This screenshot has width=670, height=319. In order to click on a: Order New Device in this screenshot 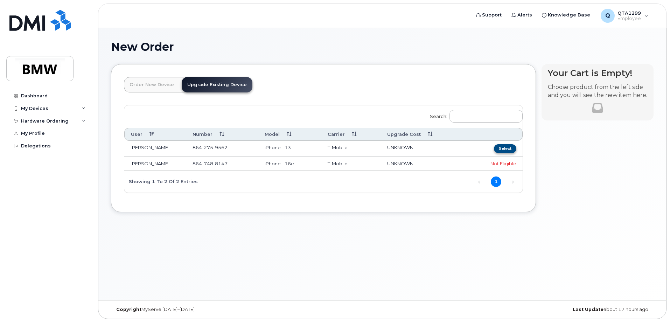, I will do `click(152, 85)`.